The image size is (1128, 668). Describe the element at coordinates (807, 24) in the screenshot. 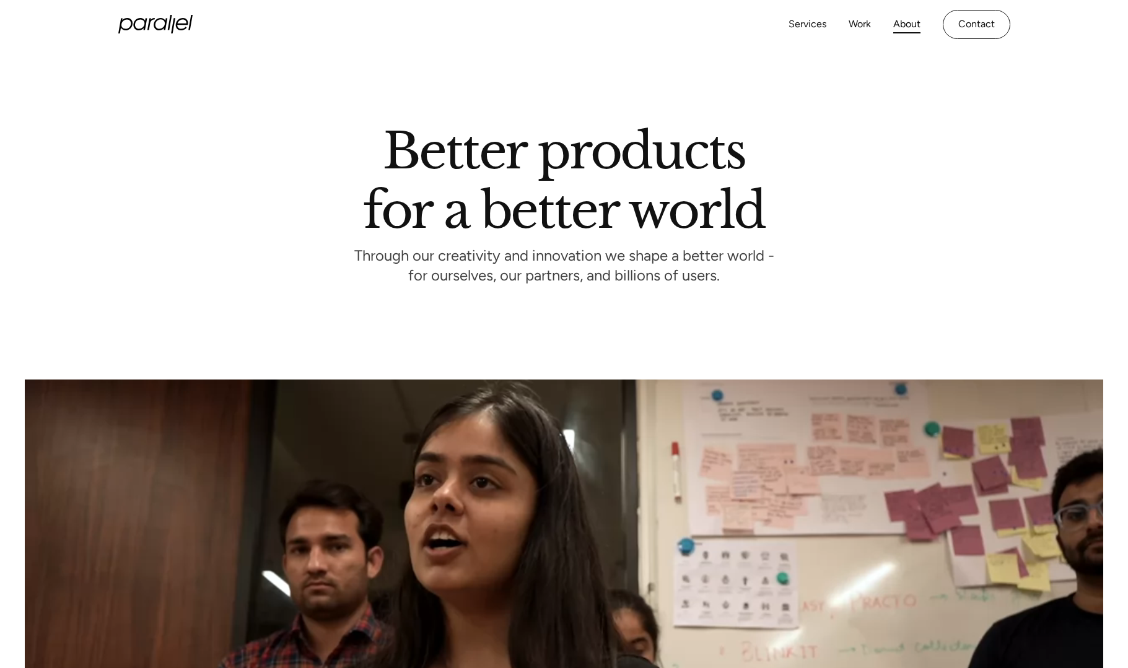

I see `a: Services` at that location.